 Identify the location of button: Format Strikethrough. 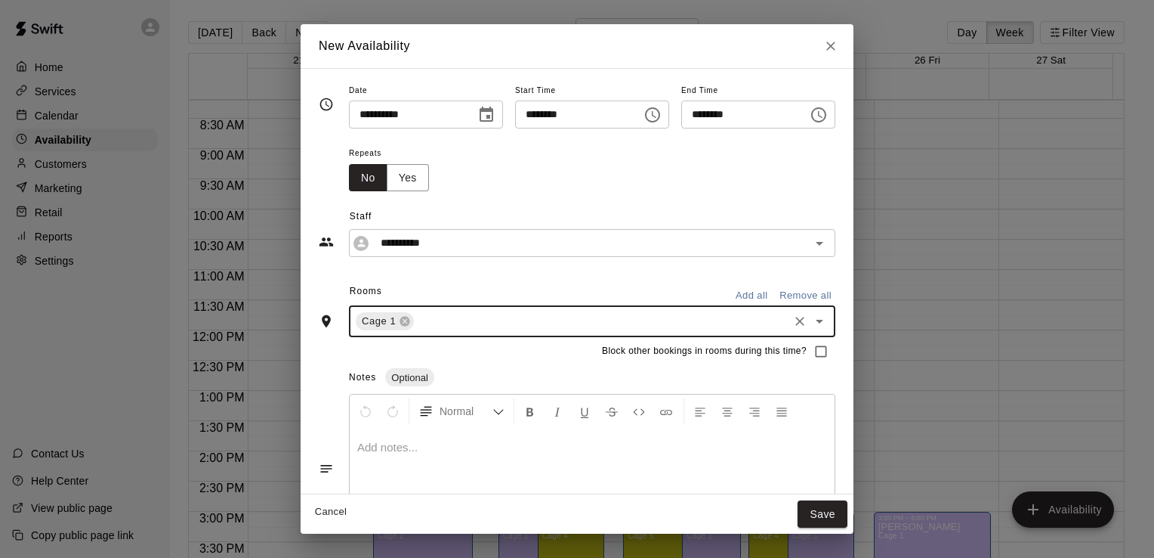
(612, 411).